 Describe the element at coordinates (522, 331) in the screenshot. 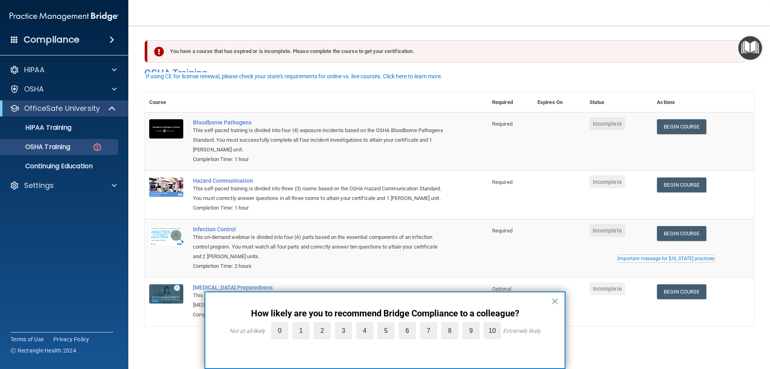

I see `div: Extremely likely` at that location.